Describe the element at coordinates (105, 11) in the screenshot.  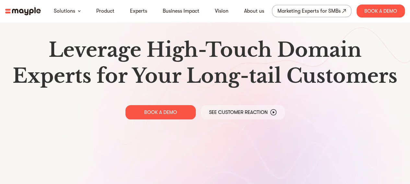
I see `a: Product` at that location.